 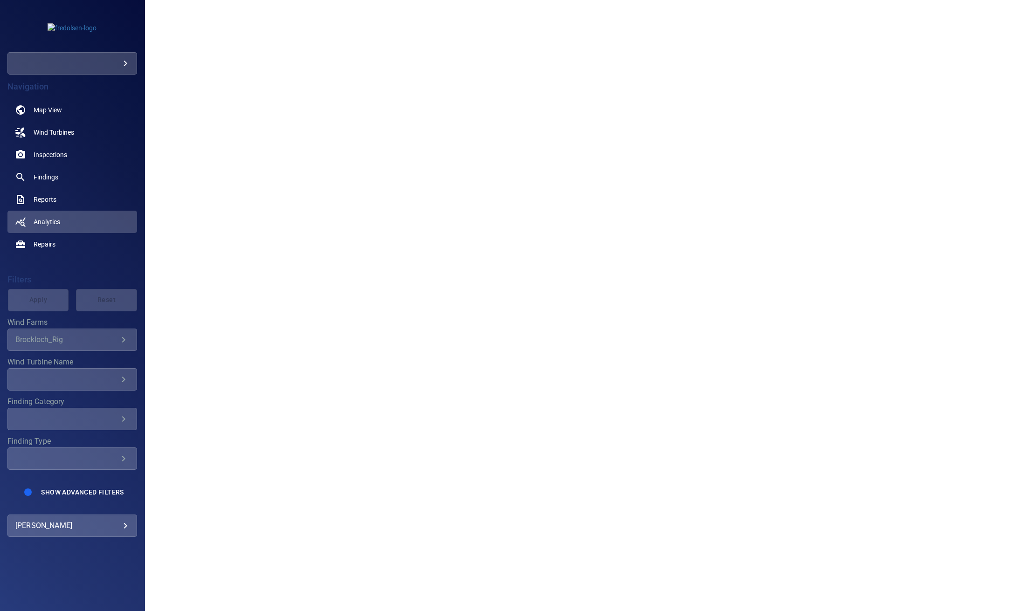 What do you see at coordinates (72, 323) in the screenshot?
I see `label: Wind Farms` at bounding box center [72, 323].